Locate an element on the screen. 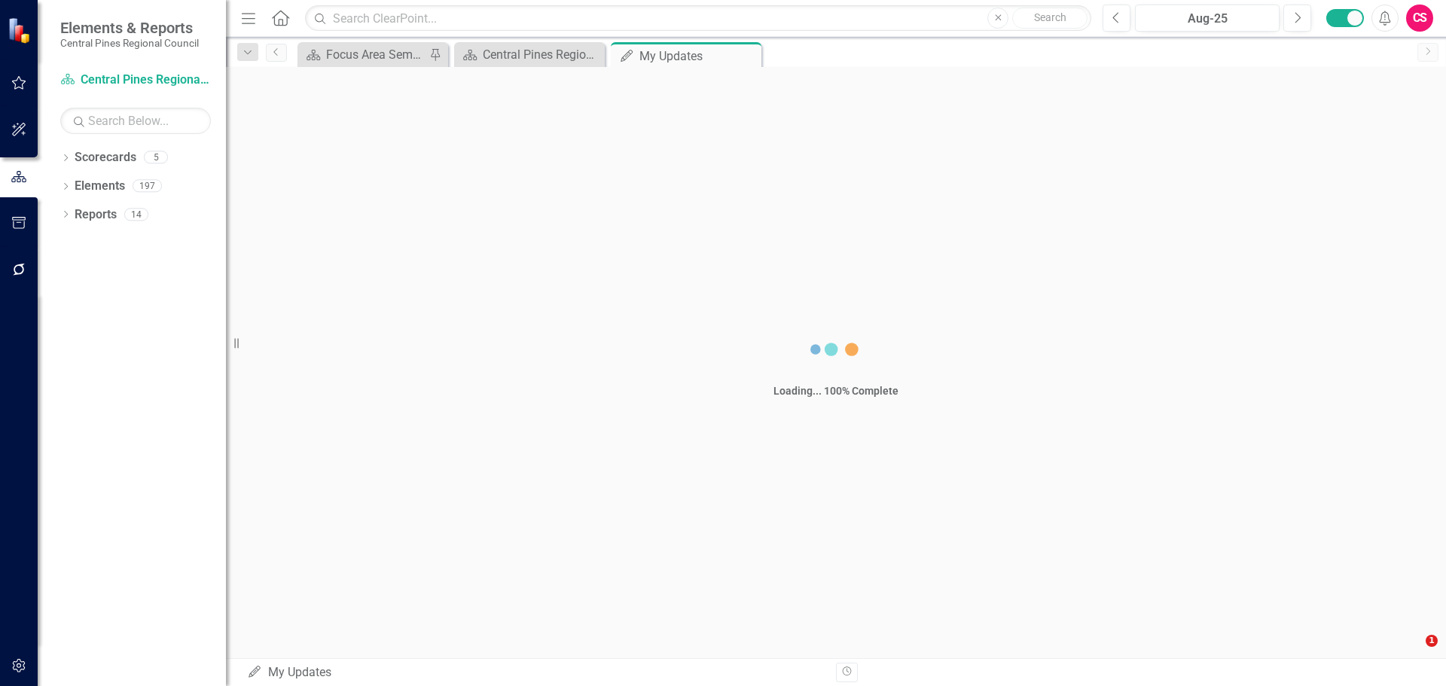  a: Scorecards is located at coordinates (105, 157).